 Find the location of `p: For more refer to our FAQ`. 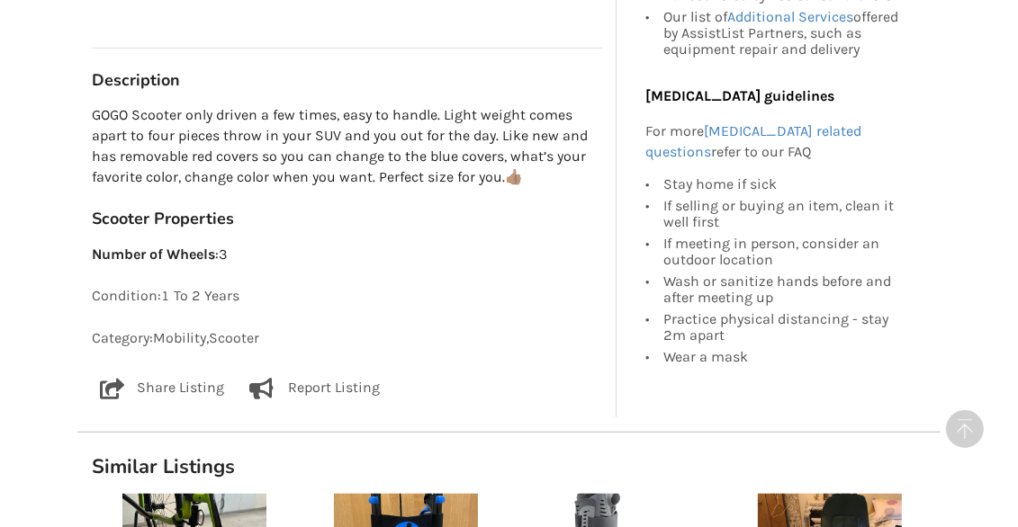

p: For more refer to our FAQ is located at coordinates (774, 141).